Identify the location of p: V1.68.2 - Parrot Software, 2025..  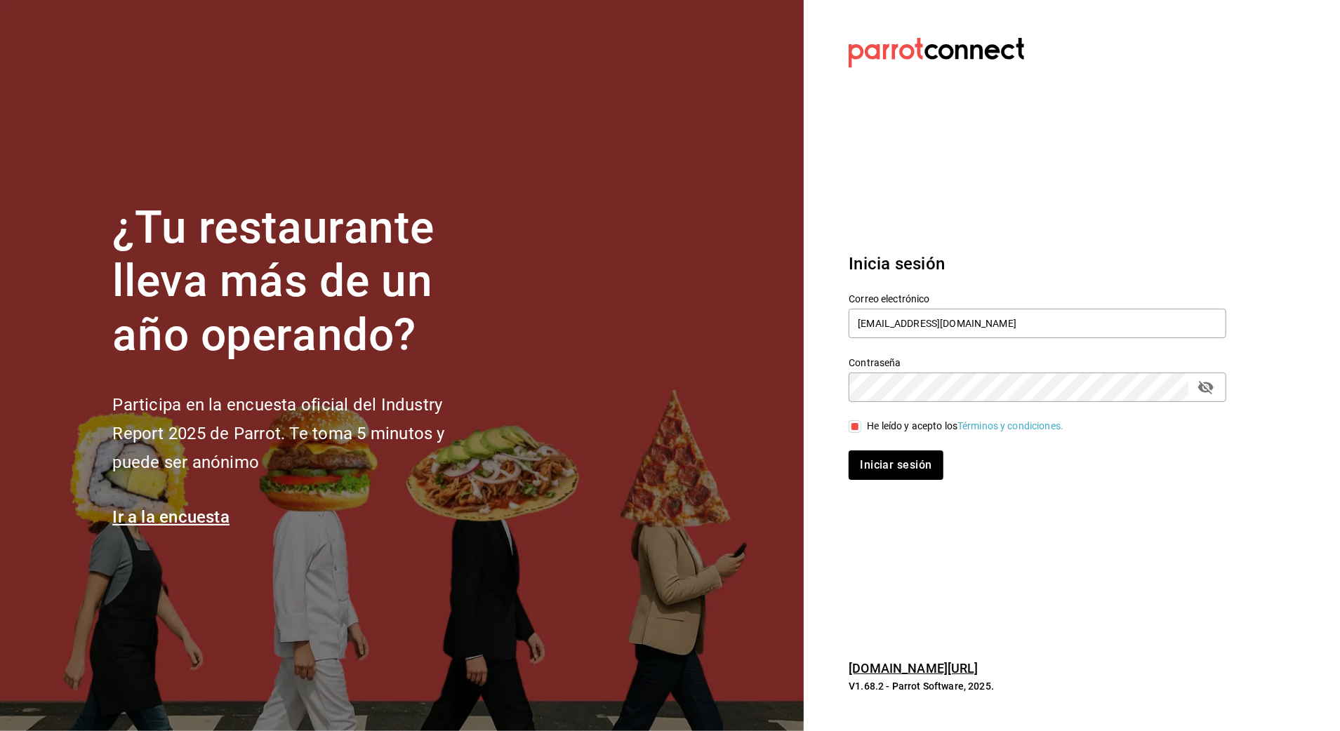
(1037, 686).